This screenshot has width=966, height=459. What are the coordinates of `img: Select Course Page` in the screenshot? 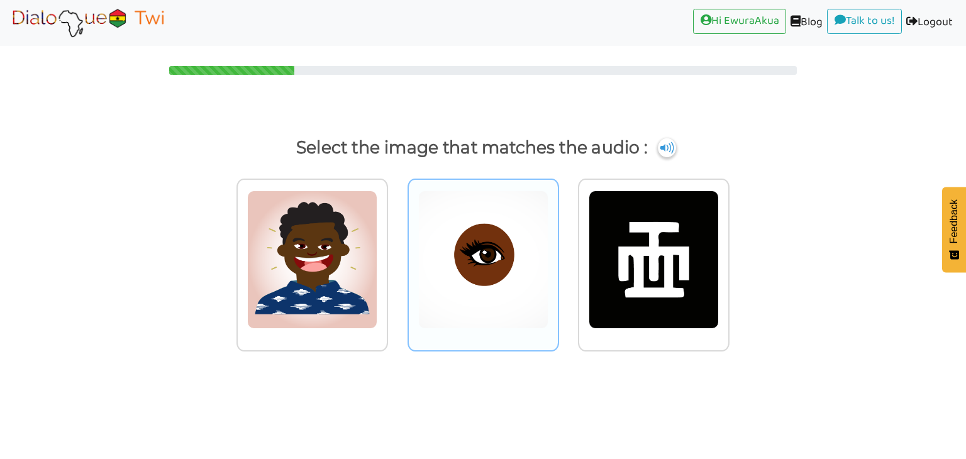 It's located at (88, 23).